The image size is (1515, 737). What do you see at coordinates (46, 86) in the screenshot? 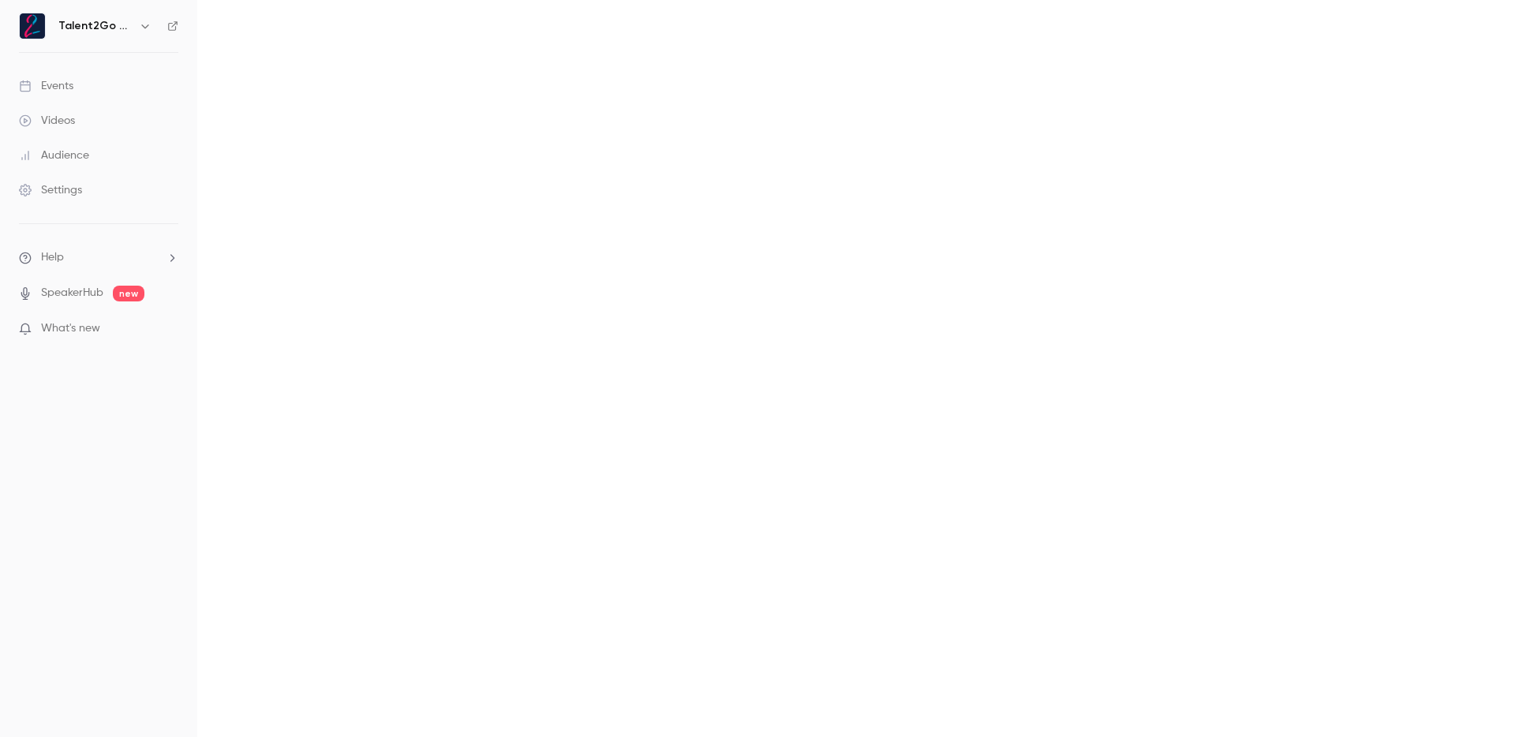
I see `div: Events` at bounding box center [46, 86].